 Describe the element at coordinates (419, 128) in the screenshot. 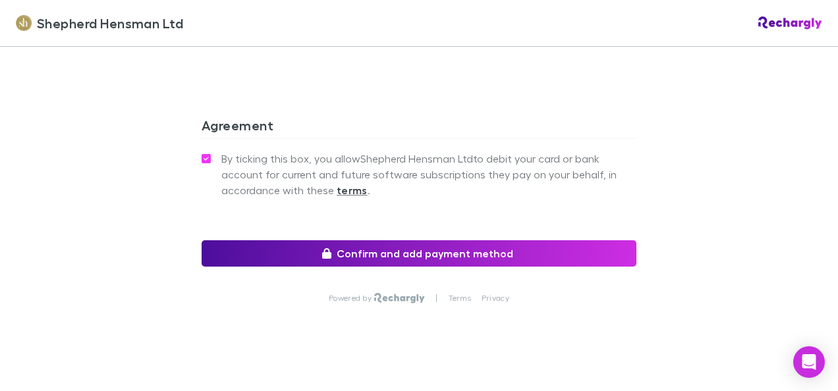

I see `h3: Agreement` at that location.